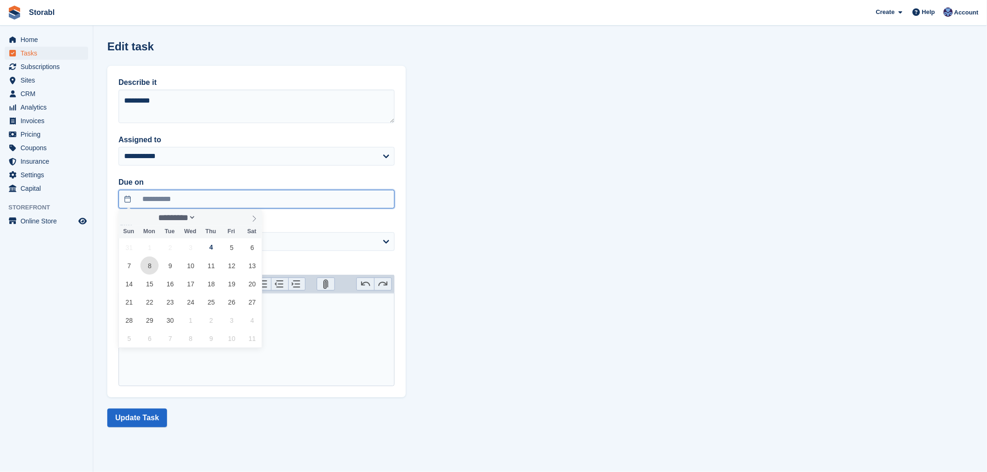 The image size is (987, 472). What do you see at coordinates (211, 338) in the screenshot?
I see `span: October 9, 2025` at bounding box center [211, 338].